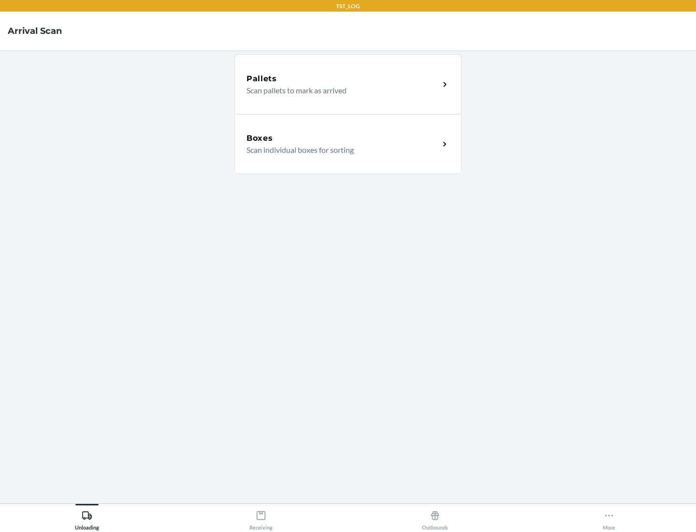 The width and height of the screenshot is (696, 532). Describe the element at coordinates (435, 518) in the screenshot. I see `div: Outbounds` at that location.